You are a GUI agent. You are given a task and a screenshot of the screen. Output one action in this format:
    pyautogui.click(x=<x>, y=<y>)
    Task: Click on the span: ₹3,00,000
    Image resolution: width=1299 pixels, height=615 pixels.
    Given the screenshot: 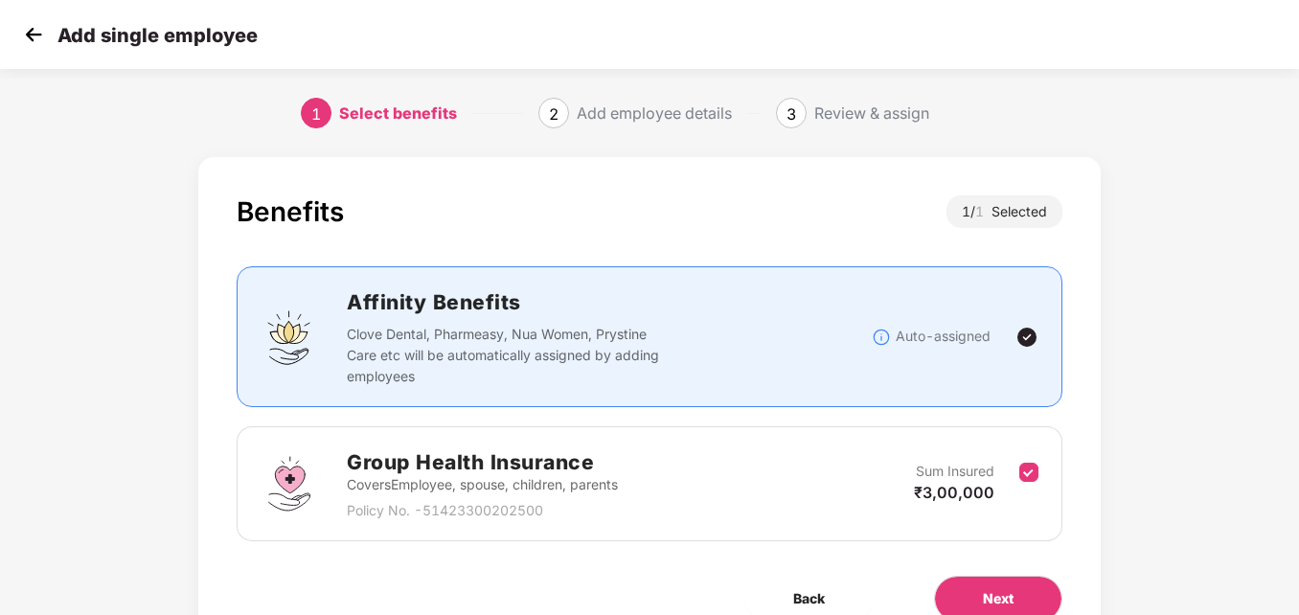 What is the action you would take?
    pyautogui.click(x=954, y=492)
    